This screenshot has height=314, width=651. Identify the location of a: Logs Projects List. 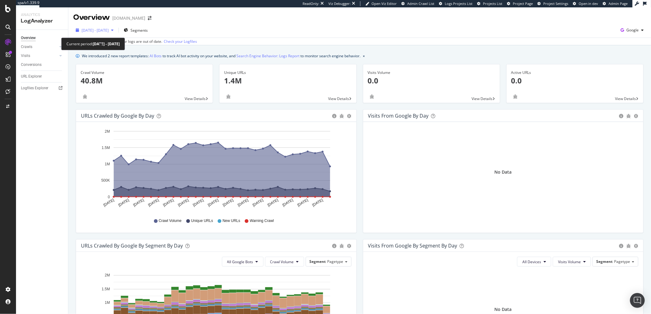
(455, 4).